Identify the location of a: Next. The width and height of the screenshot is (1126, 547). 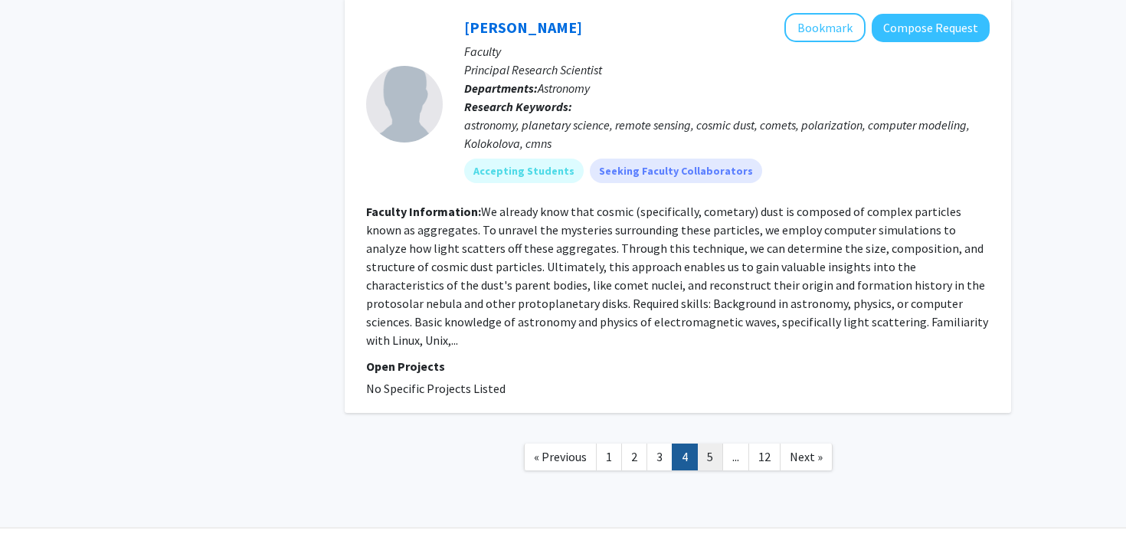
(806, 457).